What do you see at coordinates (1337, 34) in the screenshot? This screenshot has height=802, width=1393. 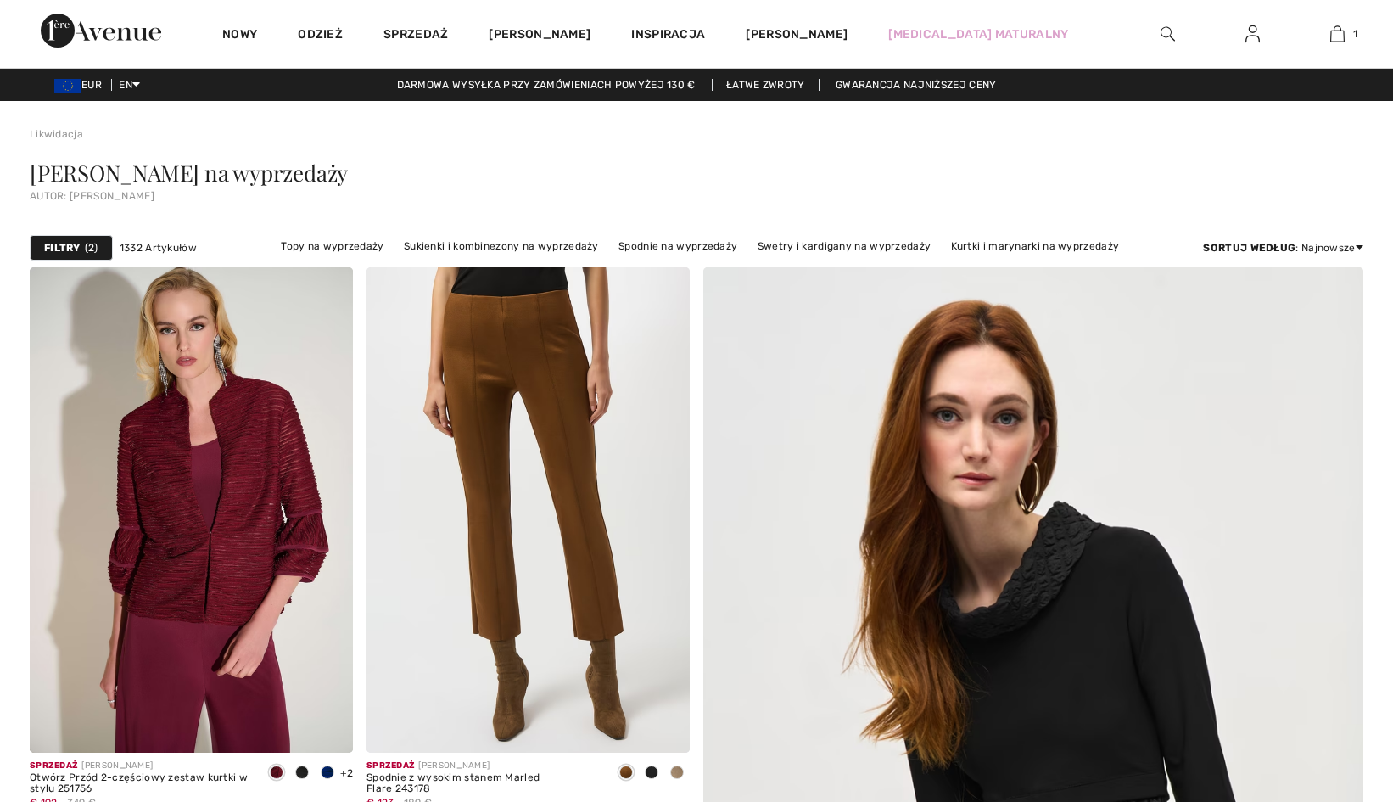 I see `img: Moja torba` at bounding box center [1337, 34].